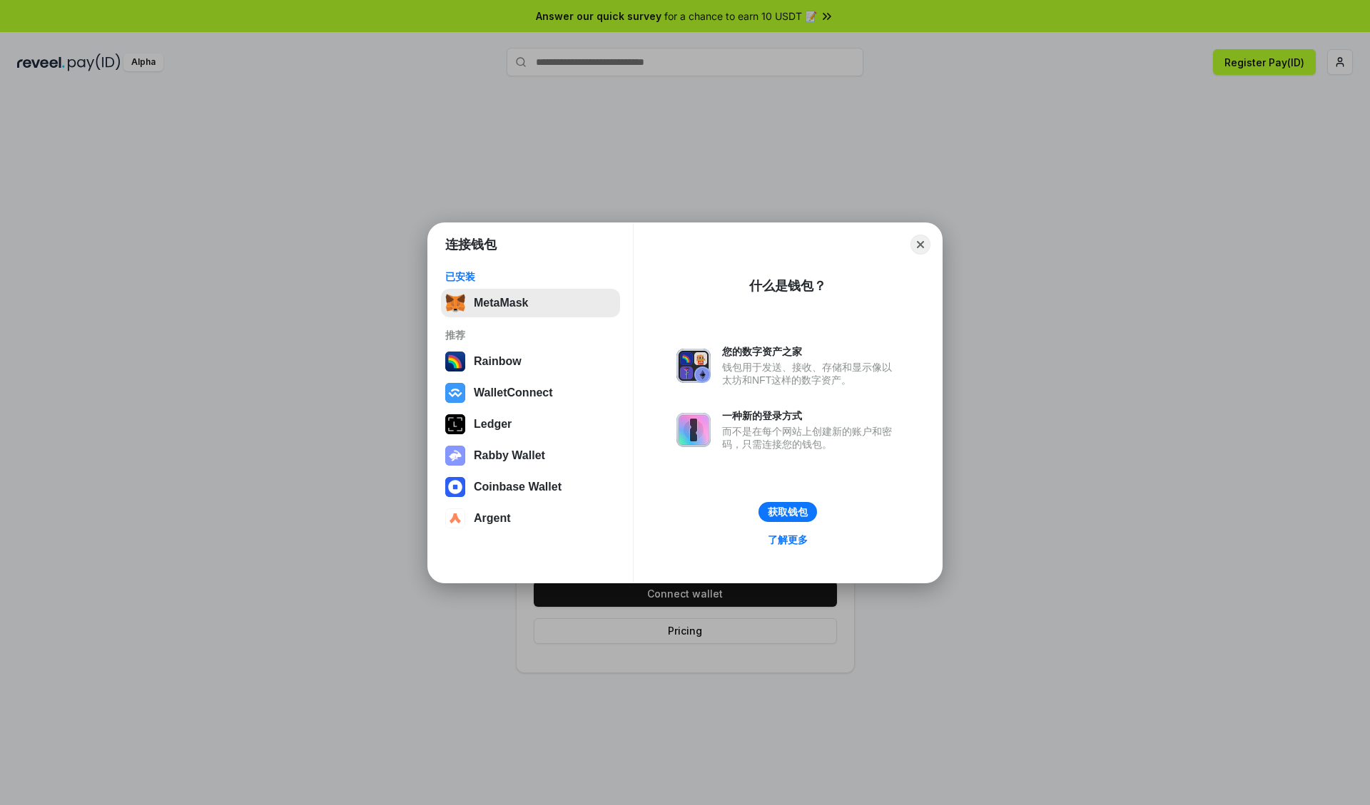 This screenshot has width=1370, height=805. I want to click on div: 获取钱包, so click(788, 512).